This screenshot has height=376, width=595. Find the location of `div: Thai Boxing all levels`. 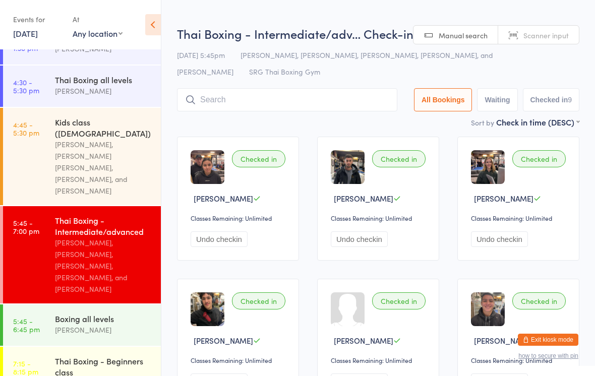

div: Thai Boxing all levels is located at coordinates (103, 80).